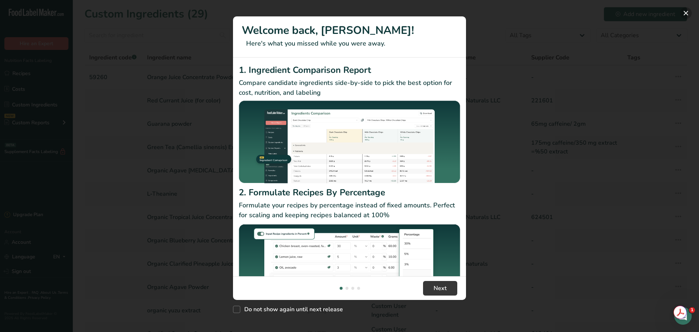  What do you see at coordinates (440, 288) in the screenshot?
I see `button: Next` at bounding box center [440, 288].